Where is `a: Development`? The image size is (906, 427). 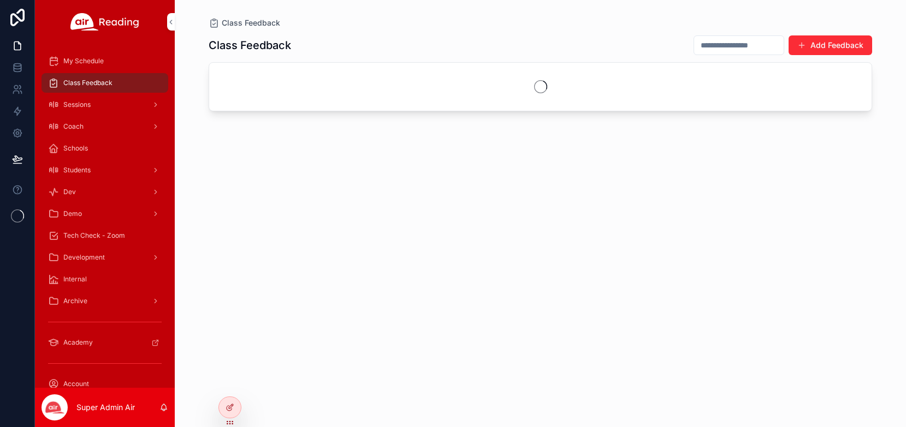 a: Development is located at coordinates (105, 258).